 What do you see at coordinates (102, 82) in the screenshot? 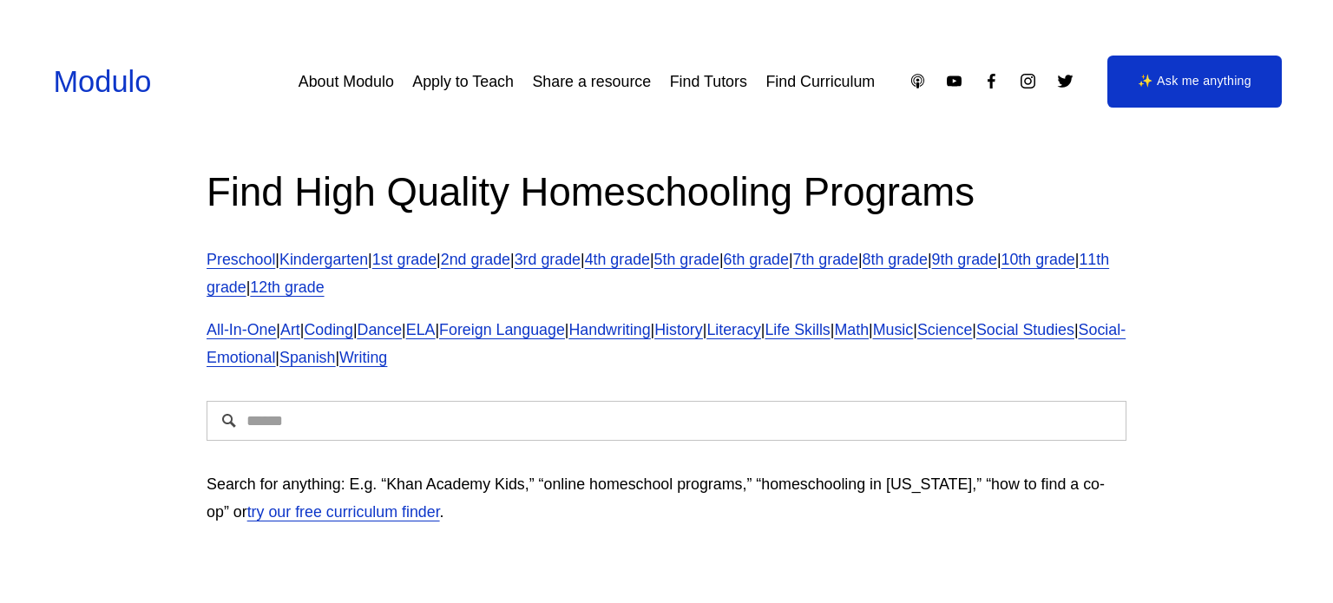
I see `a: Modulo` at bounding box center [102, 82].